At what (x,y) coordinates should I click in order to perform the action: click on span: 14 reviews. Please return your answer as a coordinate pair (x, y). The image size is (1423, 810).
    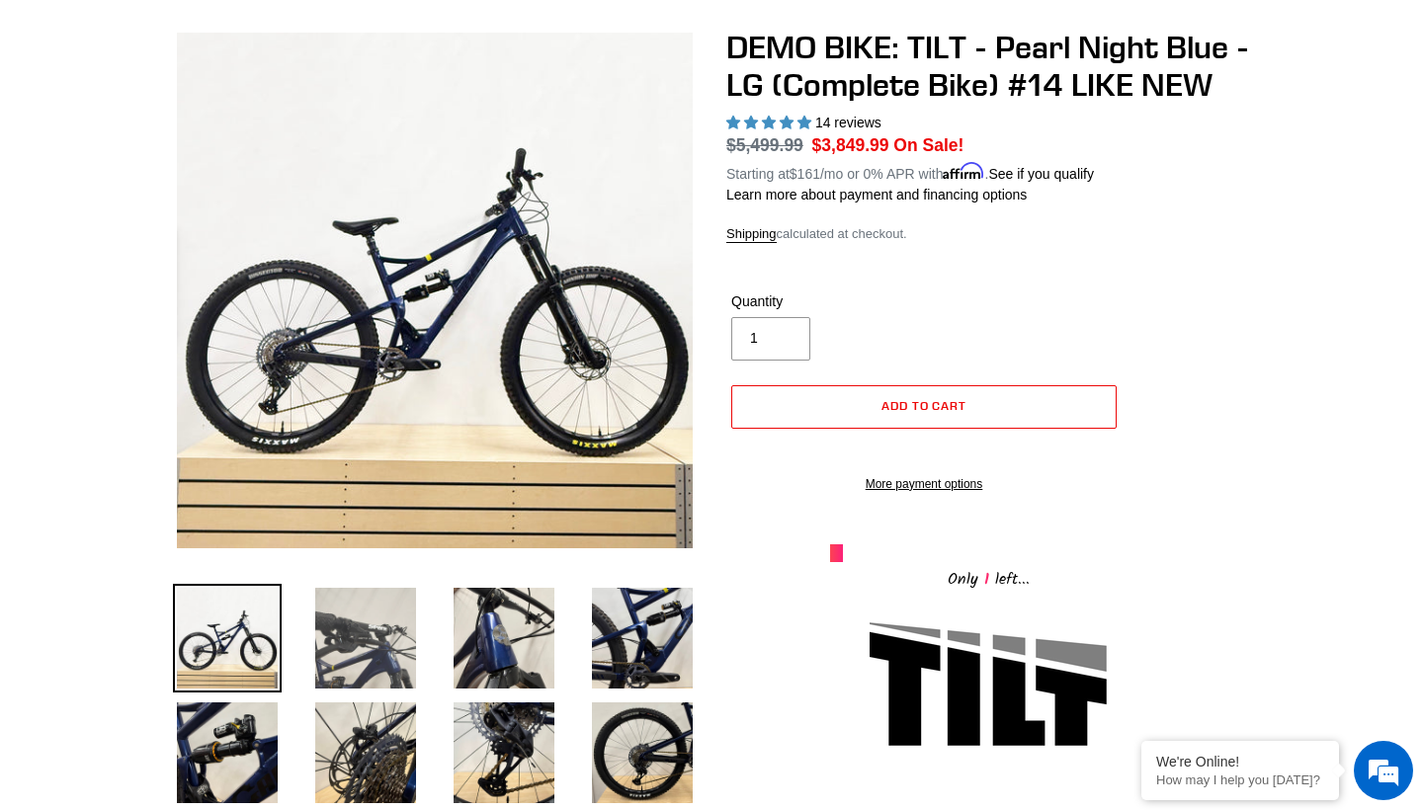
    Looking at the image, I should click on (848, 123).